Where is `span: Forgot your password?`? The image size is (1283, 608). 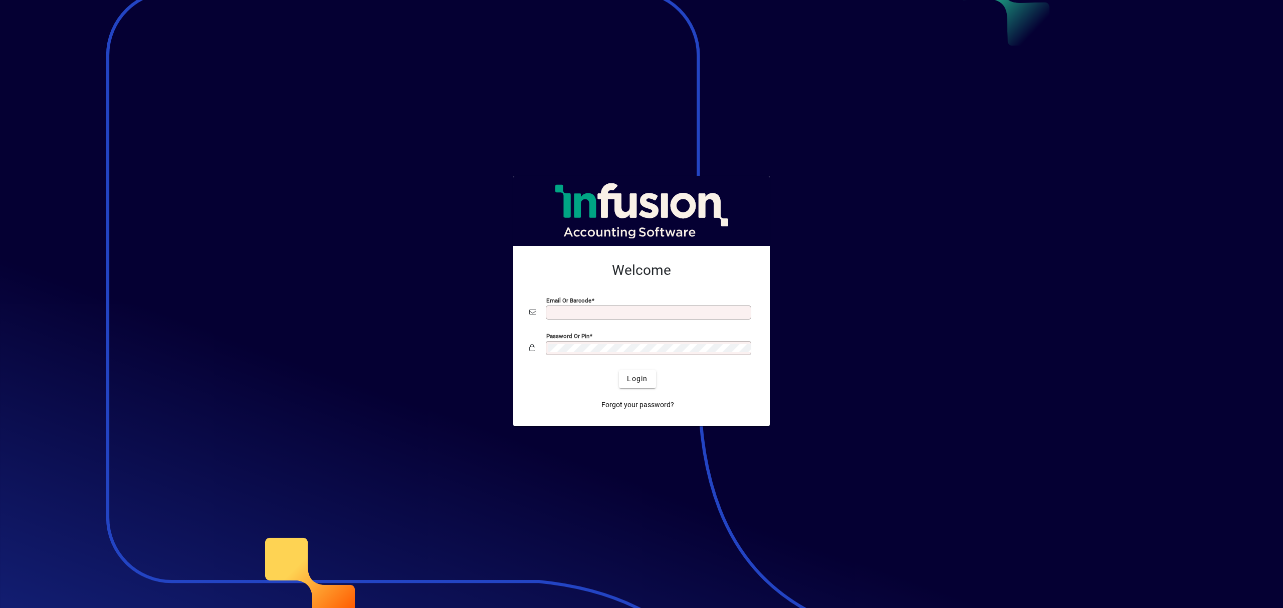 span: Forgot your password? is located at coordinates (637, 405).